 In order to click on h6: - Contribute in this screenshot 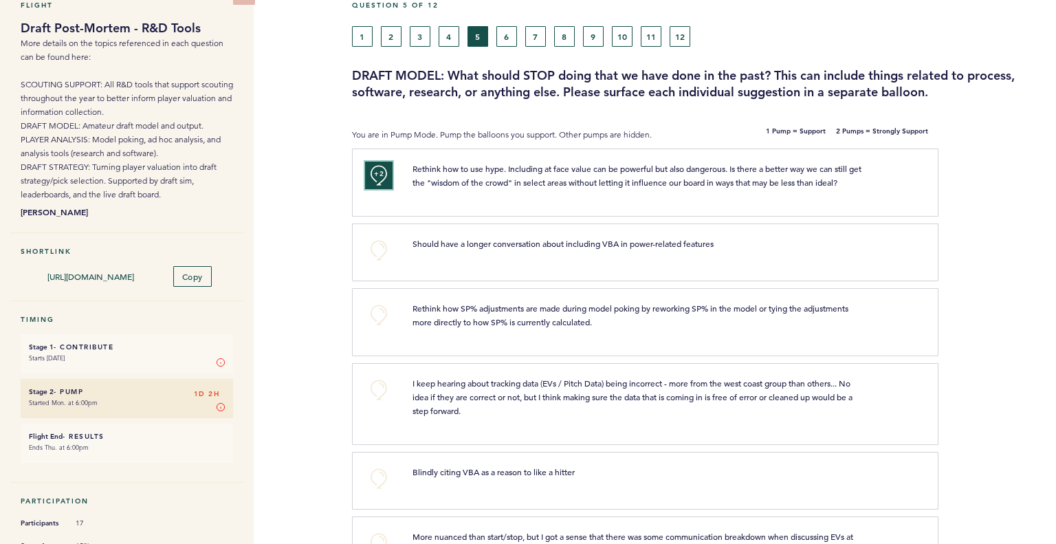, I will do `click(126, 346)`.